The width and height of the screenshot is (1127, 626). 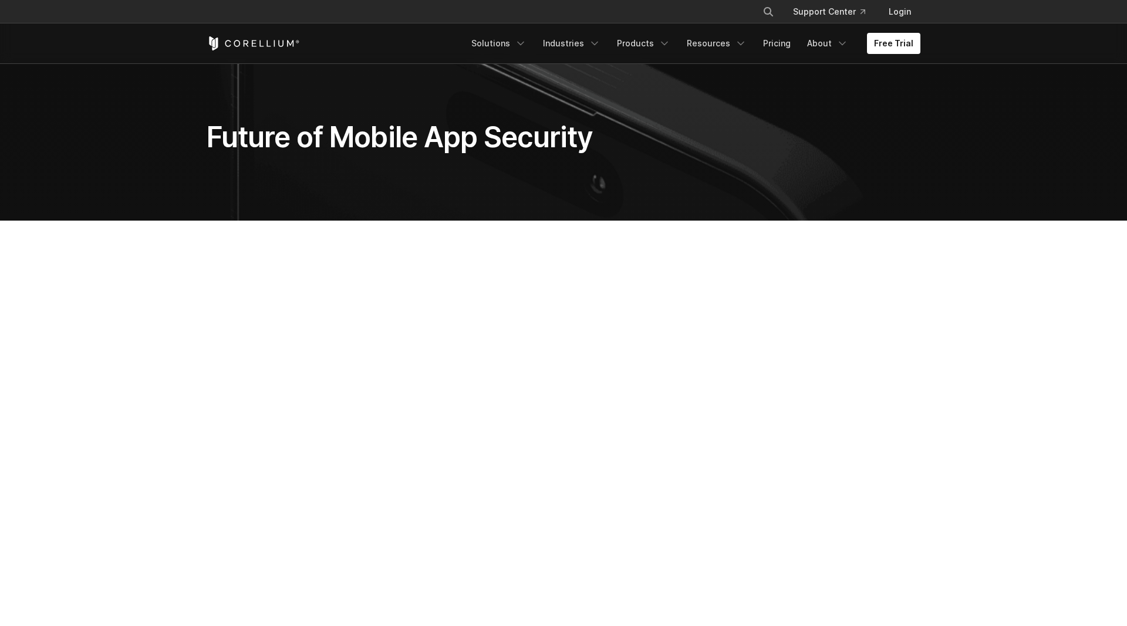 I want to click on button: Search, so click(x=768, y=12).